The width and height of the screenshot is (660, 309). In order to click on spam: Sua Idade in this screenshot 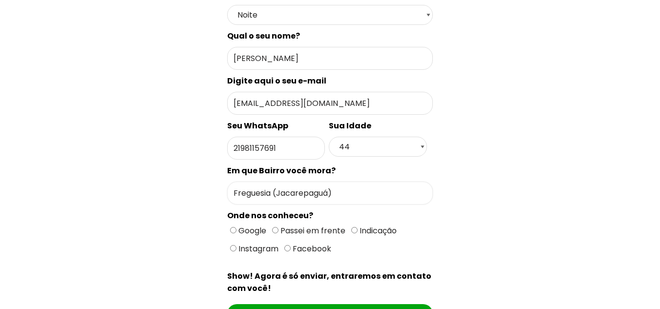, I will do `click(350, 126)`.